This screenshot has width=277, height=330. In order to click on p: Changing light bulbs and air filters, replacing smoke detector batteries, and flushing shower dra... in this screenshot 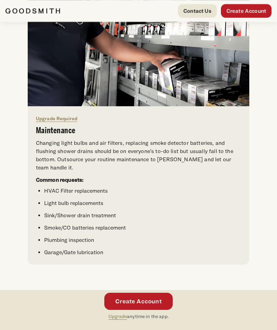, I will do `click(138, 155)`.